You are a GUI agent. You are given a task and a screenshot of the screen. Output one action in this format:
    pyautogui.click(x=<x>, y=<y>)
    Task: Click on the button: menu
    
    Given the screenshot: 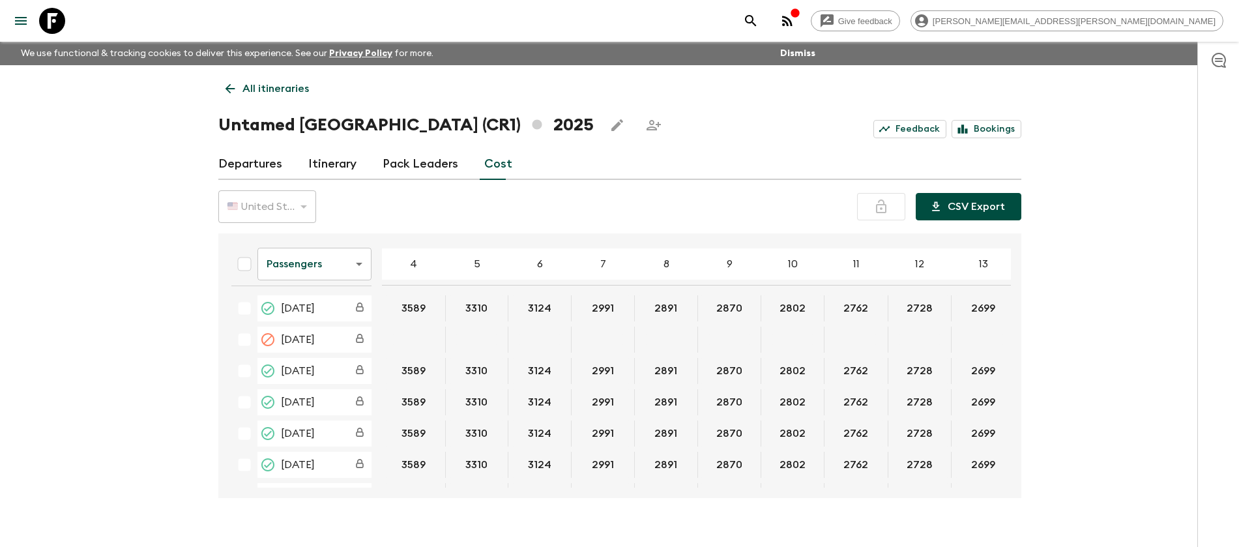 What is the action you would take?
    pyautogui.click(x=21, y=21)
    